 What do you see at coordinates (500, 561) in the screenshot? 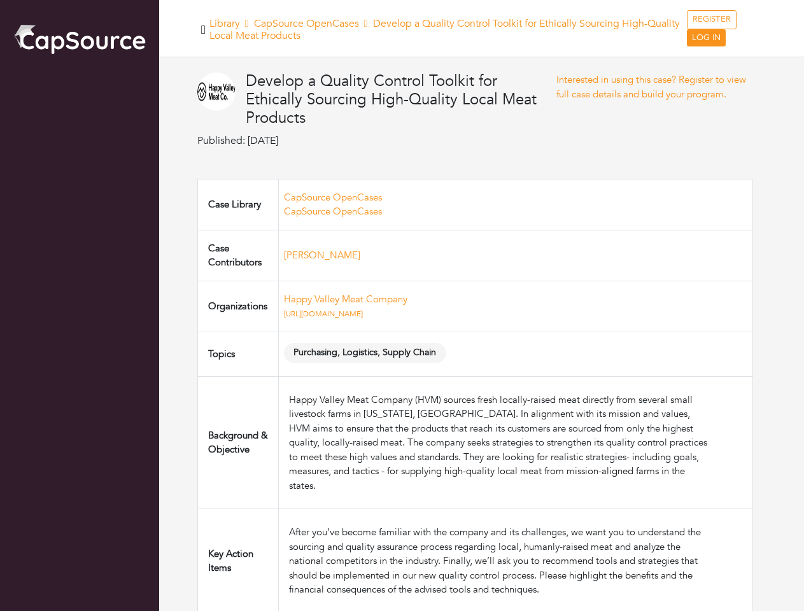
I see `div: After you’ve become familiar with the company and its challenges, we want you to understand the s...` at bounding box center [500, 561].